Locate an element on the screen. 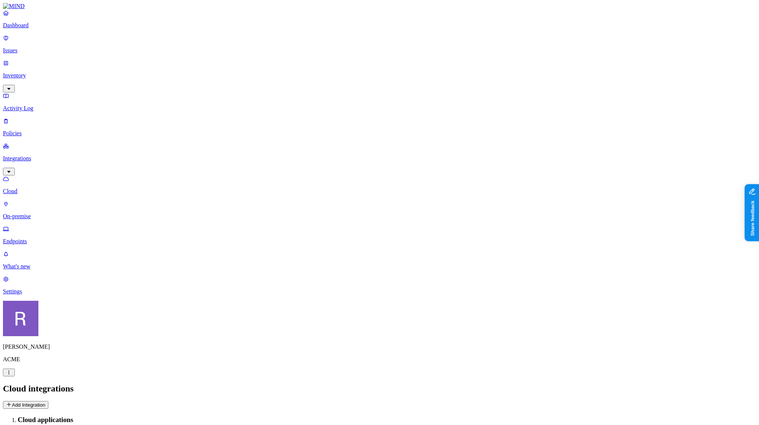  a: Issues is located at coordinates (379, 44).